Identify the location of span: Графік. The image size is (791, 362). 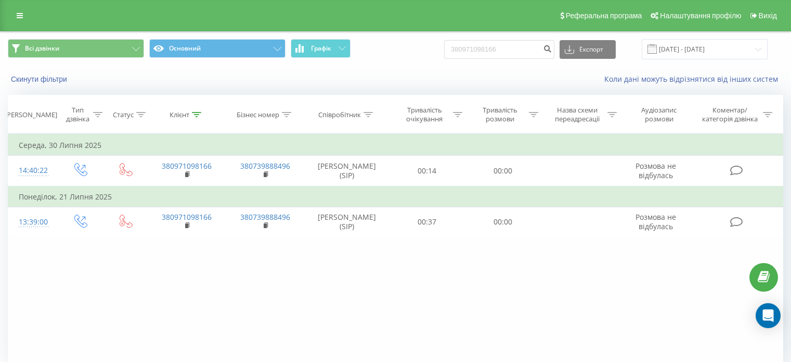
(321, 48).